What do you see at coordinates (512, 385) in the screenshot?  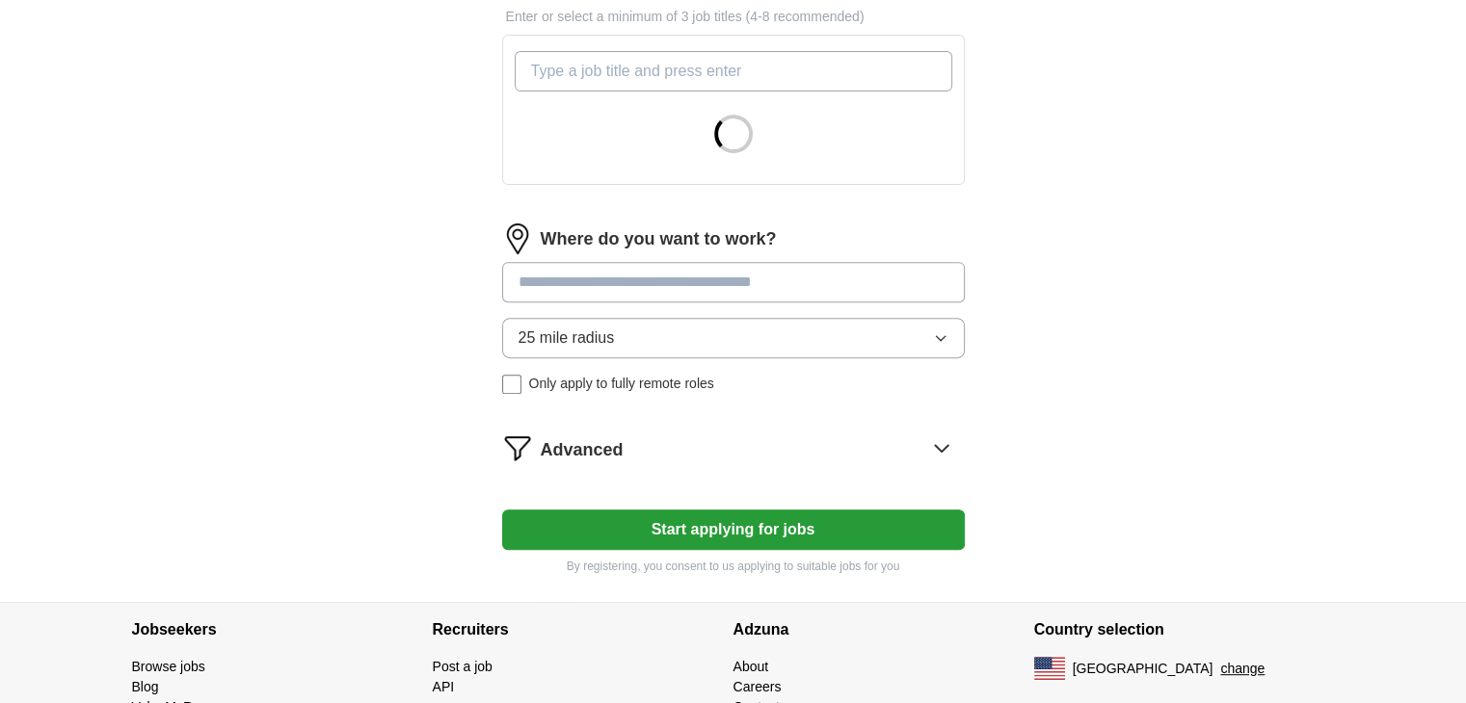 I see `input: Only apply to fully remote roles` at bounding box center [512, 385].